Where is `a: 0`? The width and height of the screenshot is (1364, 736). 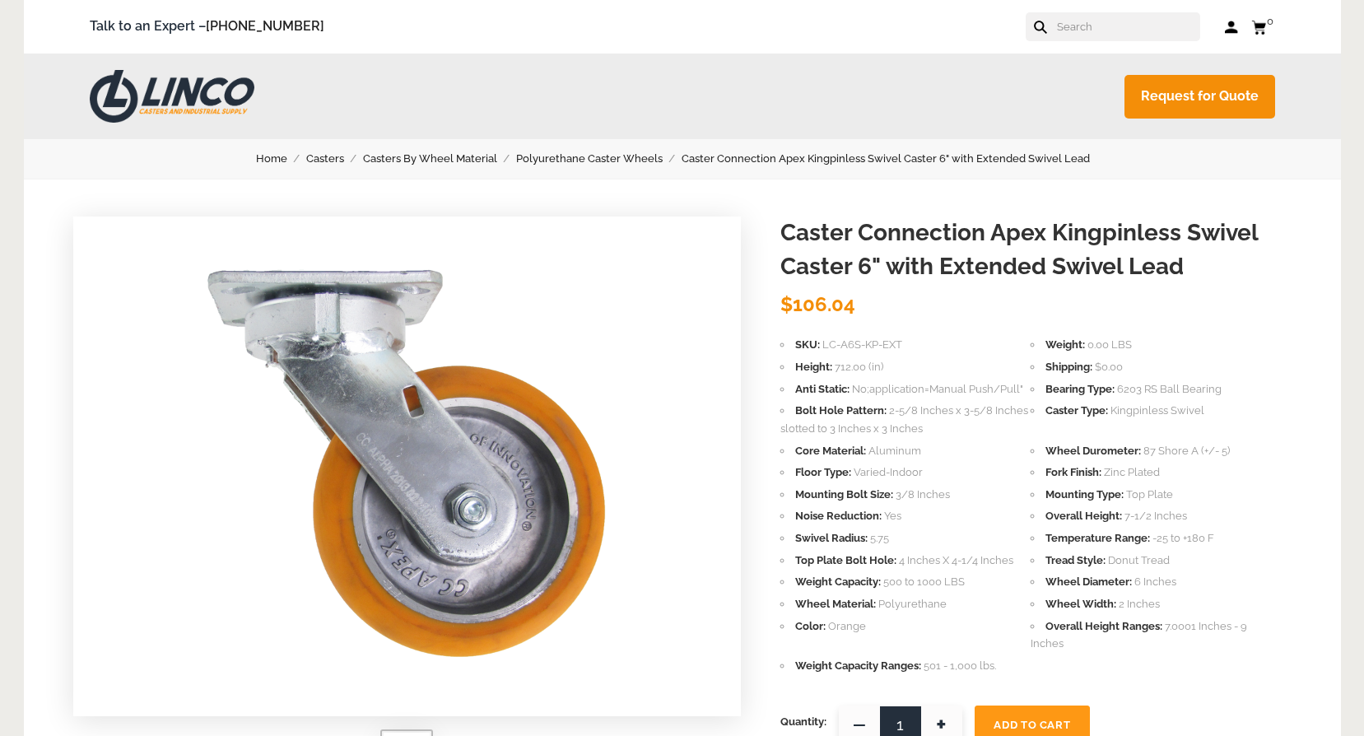 a: 0 is located at coordinates (1262, 26).